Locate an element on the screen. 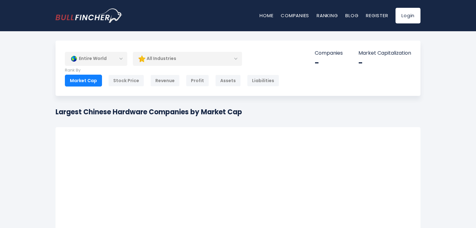 The height and width of the screenshot is (228, 476). div: All Industries is located at coordinates (188, 59).